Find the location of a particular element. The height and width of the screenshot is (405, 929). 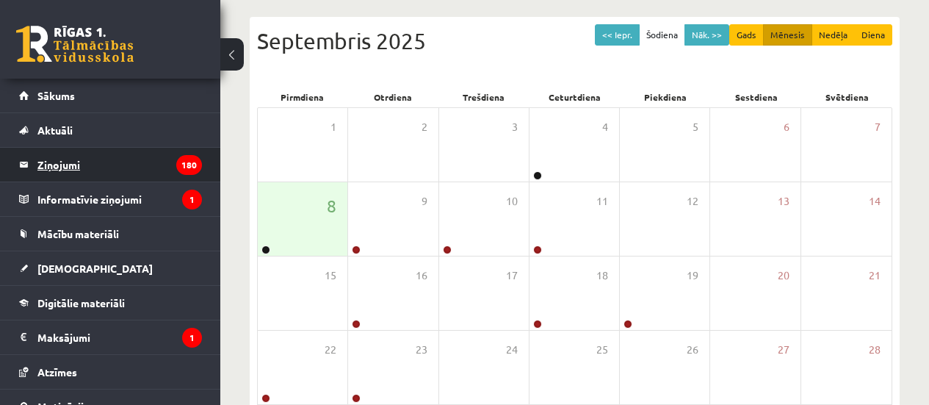

span: 18 is located at coordinates (602, 275).